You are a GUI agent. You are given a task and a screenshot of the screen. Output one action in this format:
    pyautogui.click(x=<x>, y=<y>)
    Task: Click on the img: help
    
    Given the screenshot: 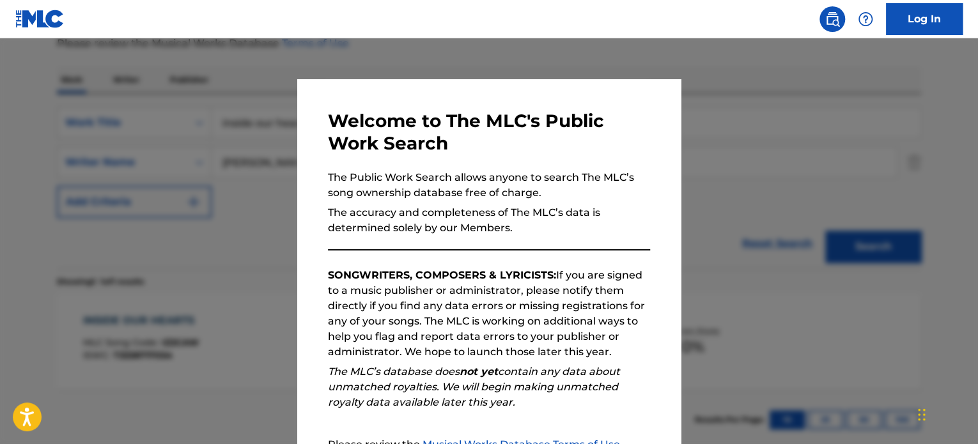 What is the action you would take?
    pyautogui.click(x=865, y=19)
    